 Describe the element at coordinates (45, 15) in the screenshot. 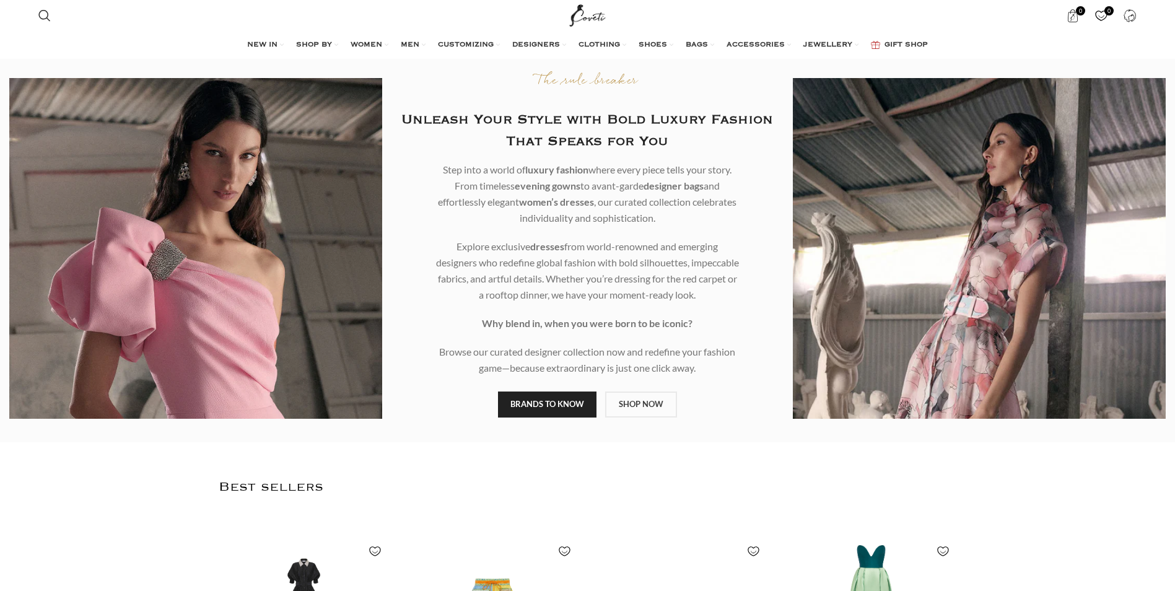

I see `a: Search` at that location.